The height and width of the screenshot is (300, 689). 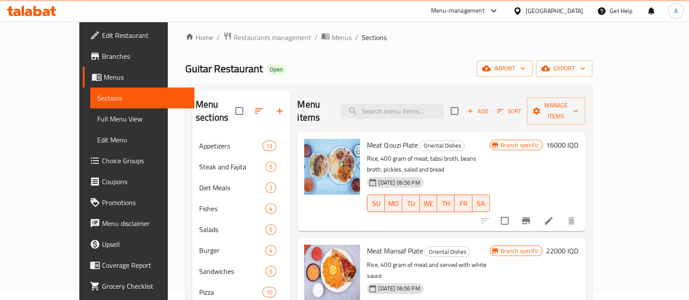 I want to click on button: MO, so click(x=393, y=203).